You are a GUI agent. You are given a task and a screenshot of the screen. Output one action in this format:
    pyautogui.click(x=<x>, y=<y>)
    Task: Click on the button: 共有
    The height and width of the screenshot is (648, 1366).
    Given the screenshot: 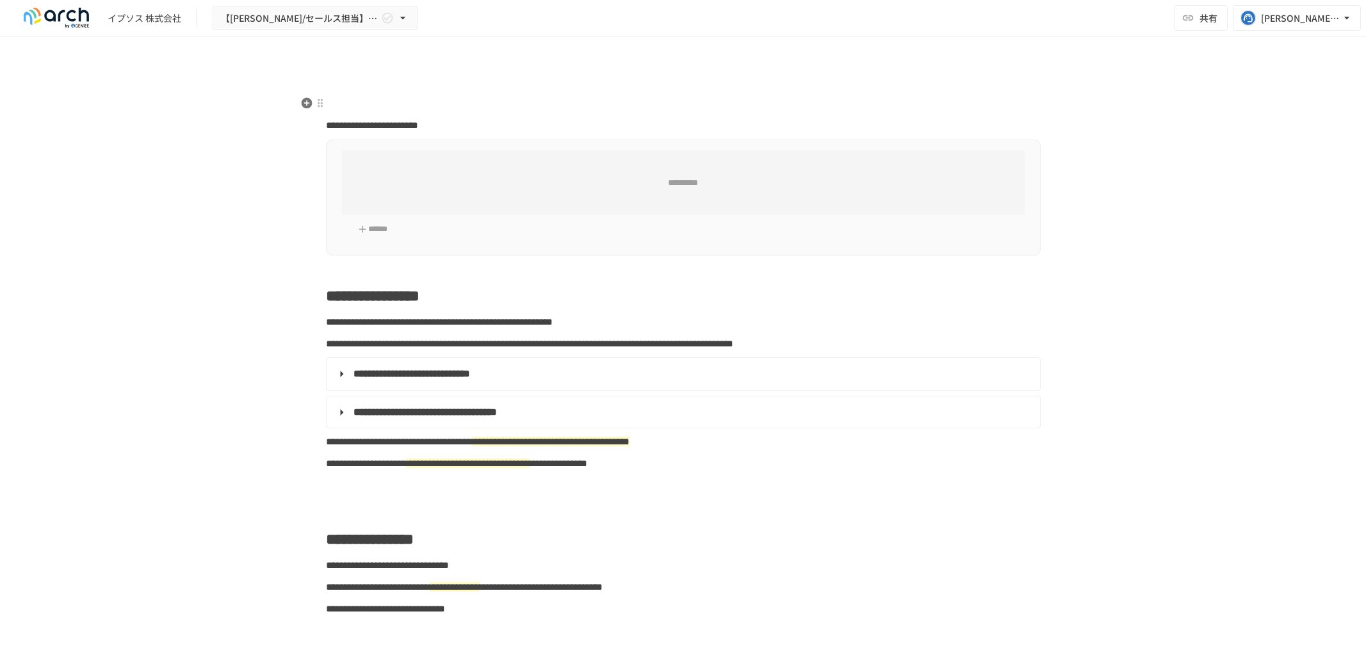 What is the action you would take?
    pyautogui.click(x=1201, y=18)
    